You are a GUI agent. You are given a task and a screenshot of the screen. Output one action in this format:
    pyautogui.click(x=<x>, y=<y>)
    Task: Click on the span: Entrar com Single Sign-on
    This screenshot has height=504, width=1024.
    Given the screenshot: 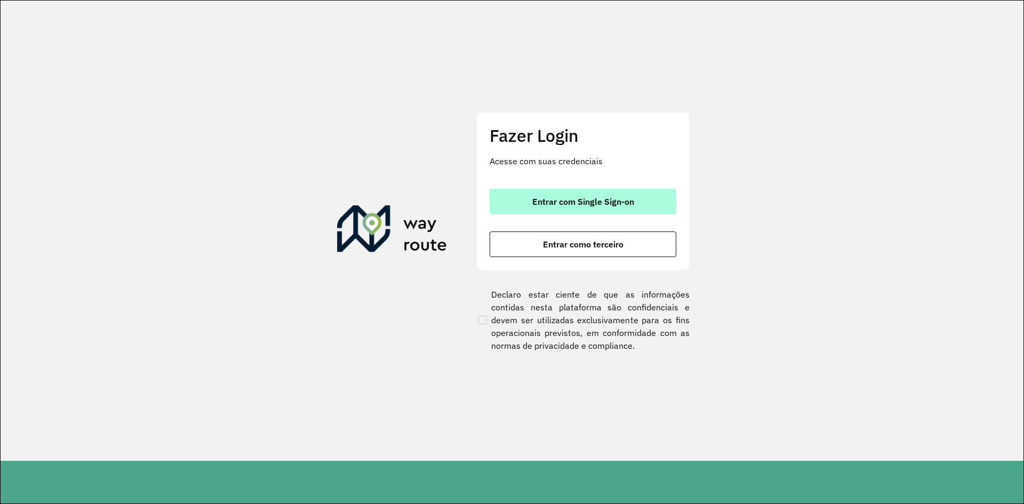 What is the action you would take?
    pyautogui.click(x=583, y=202)
    